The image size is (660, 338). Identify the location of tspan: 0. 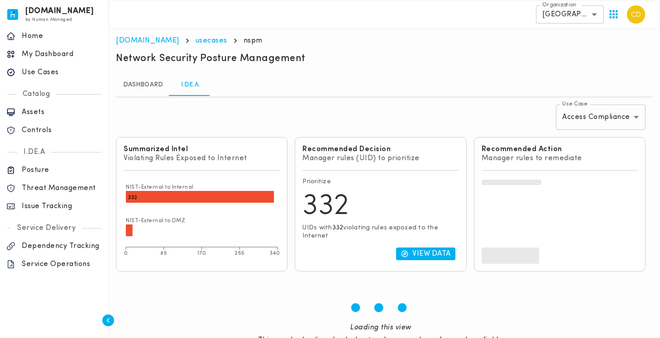
(126, 253).